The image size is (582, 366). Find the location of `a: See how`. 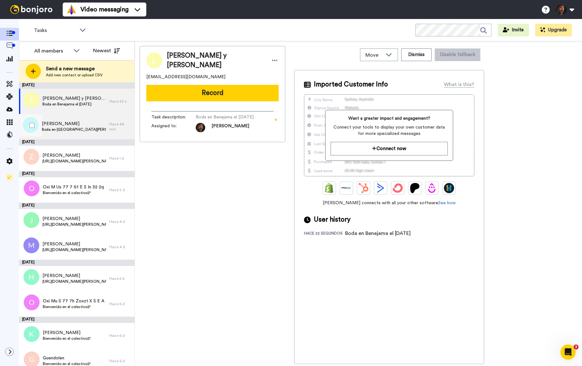

a: See how is located at coordinates (447, 203).